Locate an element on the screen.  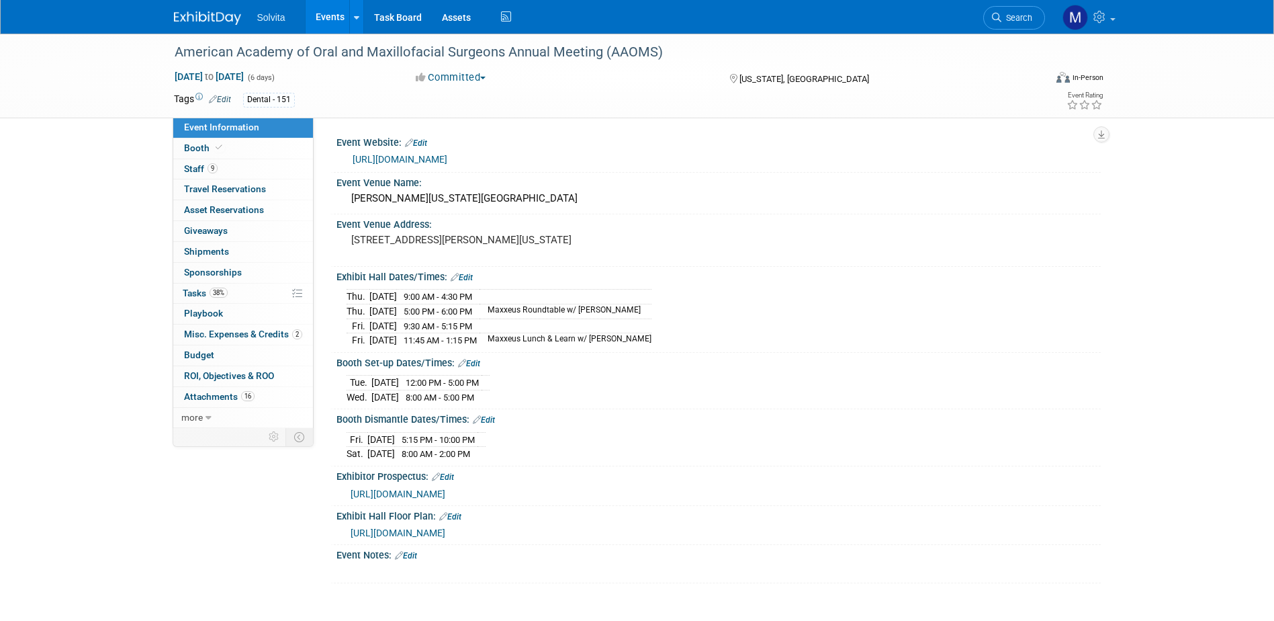
td: Tue. is located at coordinates (359, 383).